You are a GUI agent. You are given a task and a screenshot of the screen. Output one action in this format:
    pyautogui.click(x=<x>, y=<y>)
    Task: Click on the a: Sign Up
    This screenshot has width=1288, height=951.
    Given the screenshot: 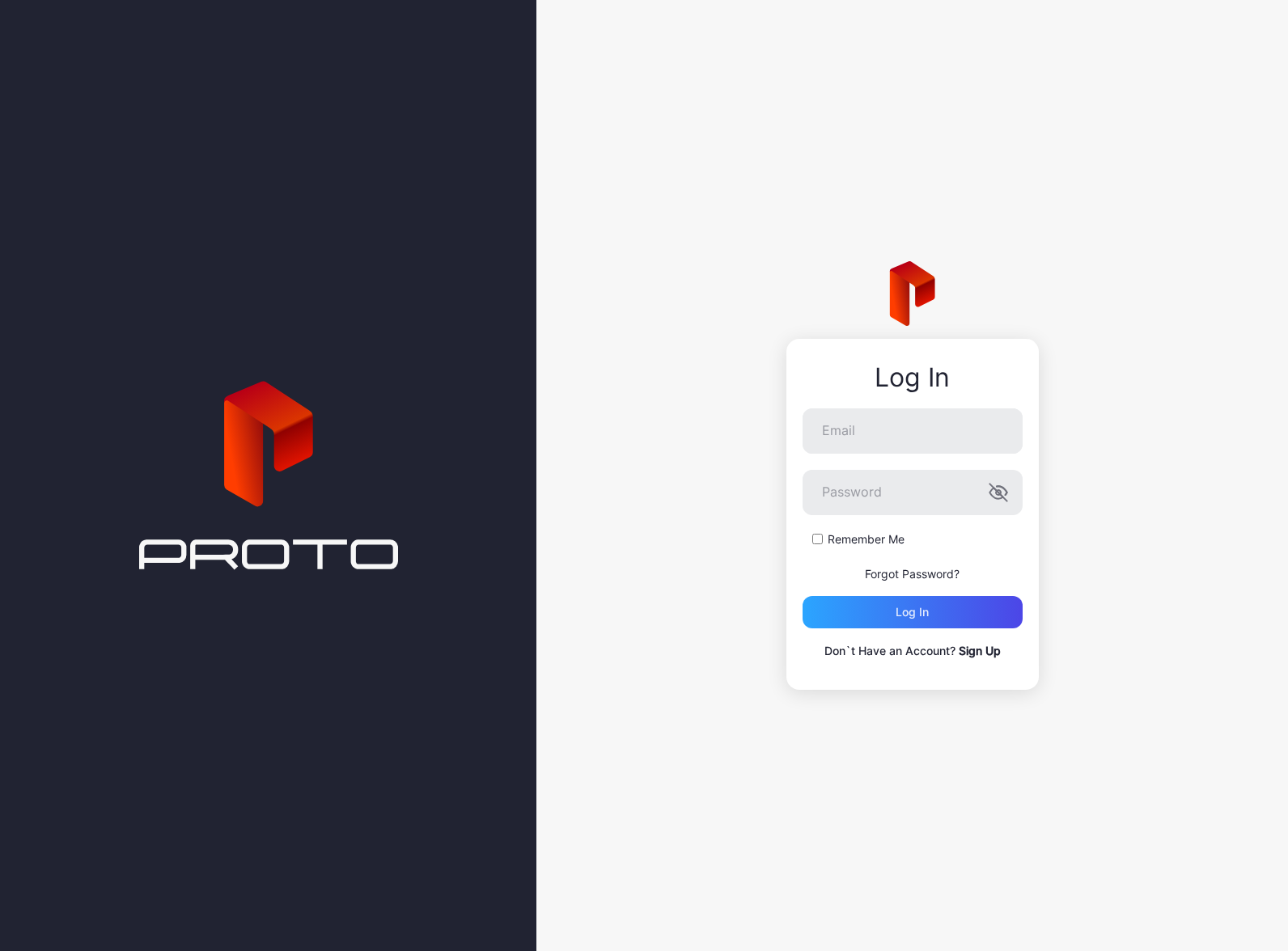 What is the action you would take?
    pyautogui.click(x=980, y=650)
    